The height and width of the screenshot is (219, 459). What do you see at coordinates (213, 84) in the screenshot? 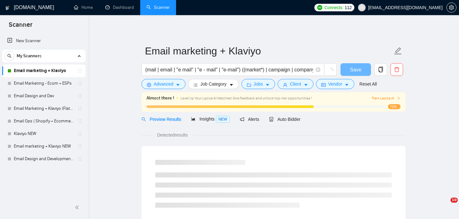
I see `button: barsJob Categorycaret-down` at bounding box center [213, 84].